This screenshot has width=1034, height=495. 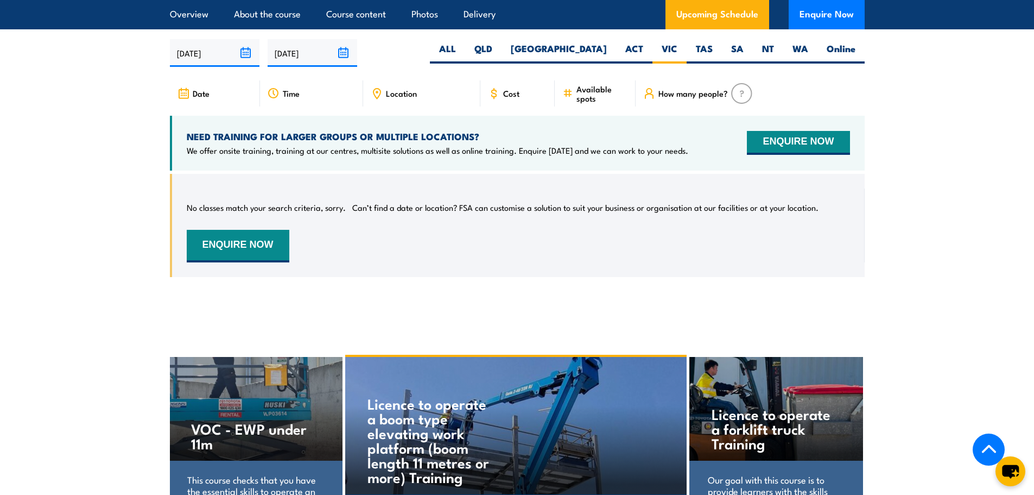 I want to click on label: ACT, so click(x=634, y=53).